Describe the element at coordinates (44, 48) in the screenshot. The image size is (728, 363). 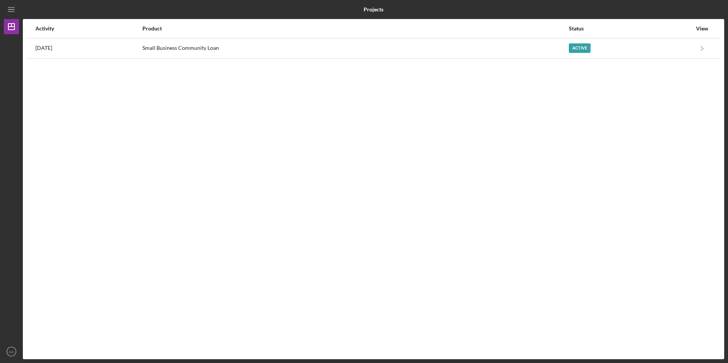
I see `time: 2025-09-03 14:04` at that location.